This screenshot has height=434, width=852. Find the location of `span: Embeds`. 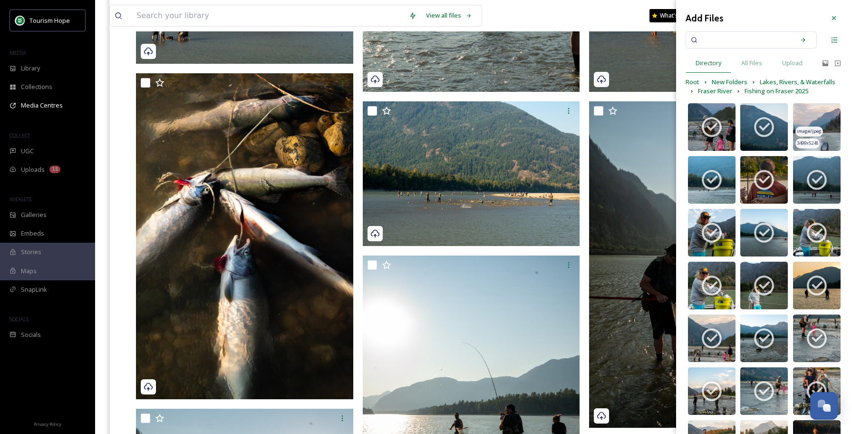

span: Embeds is located at coordinates (32, 233).